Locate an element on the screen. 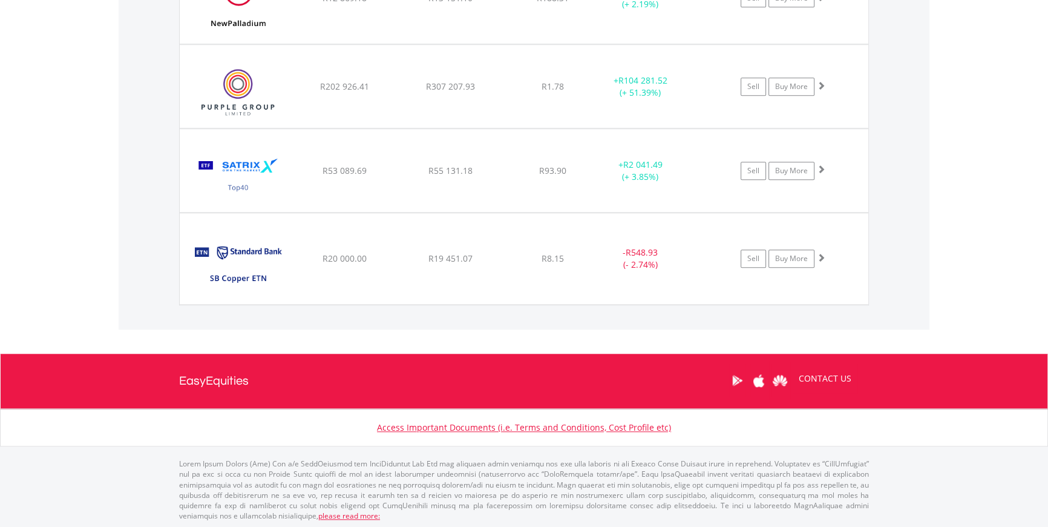 The width and height of the screenshot is (1048, 527). div: + (+ 51.39%) is located at coordinates (640, 87).